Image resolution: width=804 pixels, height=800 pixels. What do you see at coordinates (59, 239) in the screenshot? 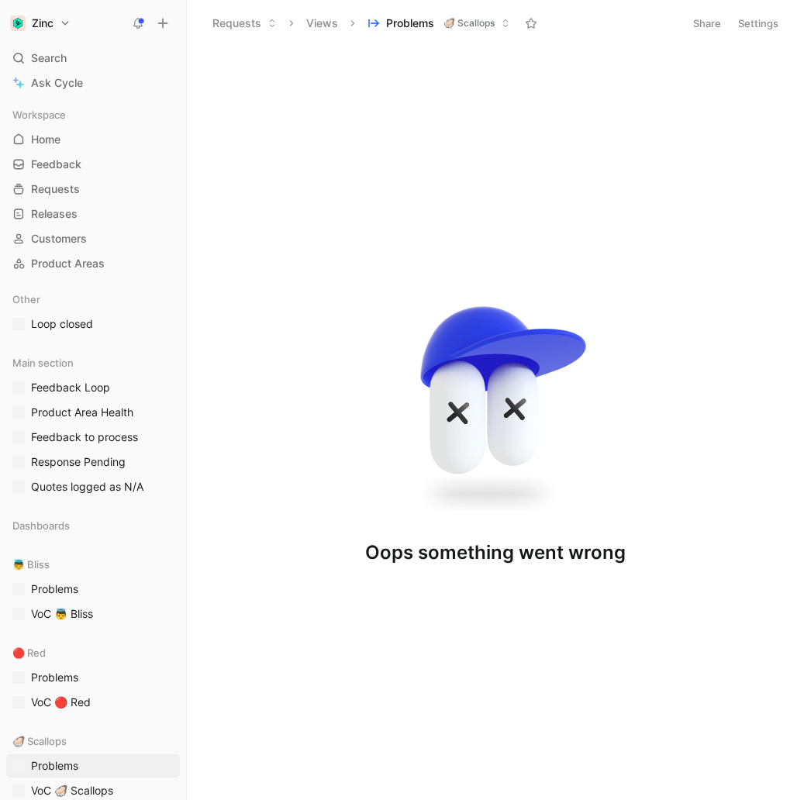
I see `span: Customers` at bounding box center [59, 239].